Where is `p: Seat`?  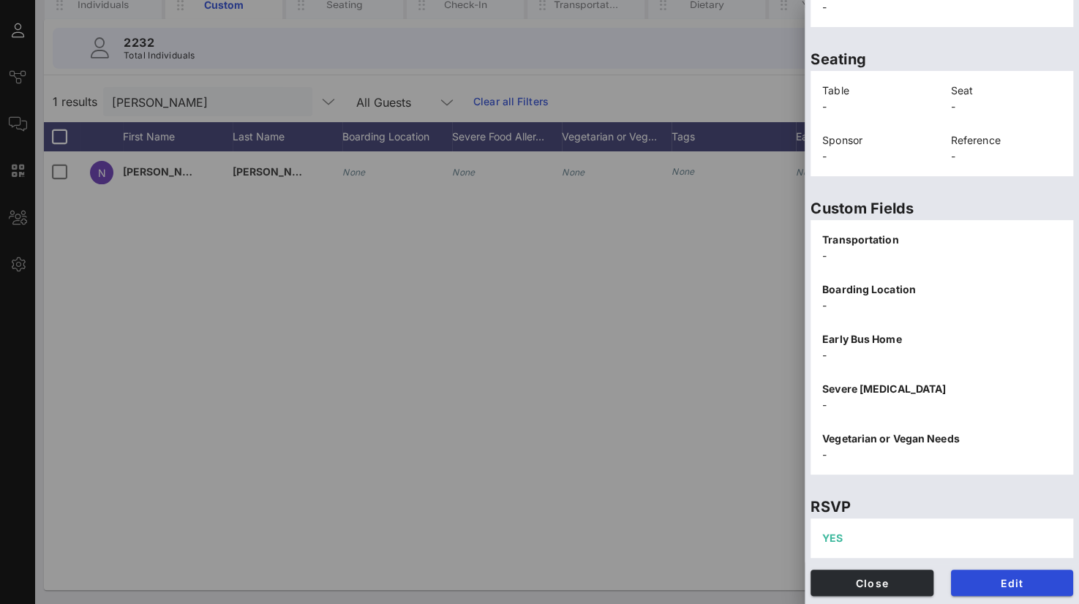
p: Seat is located at coordinates (1006, 91).